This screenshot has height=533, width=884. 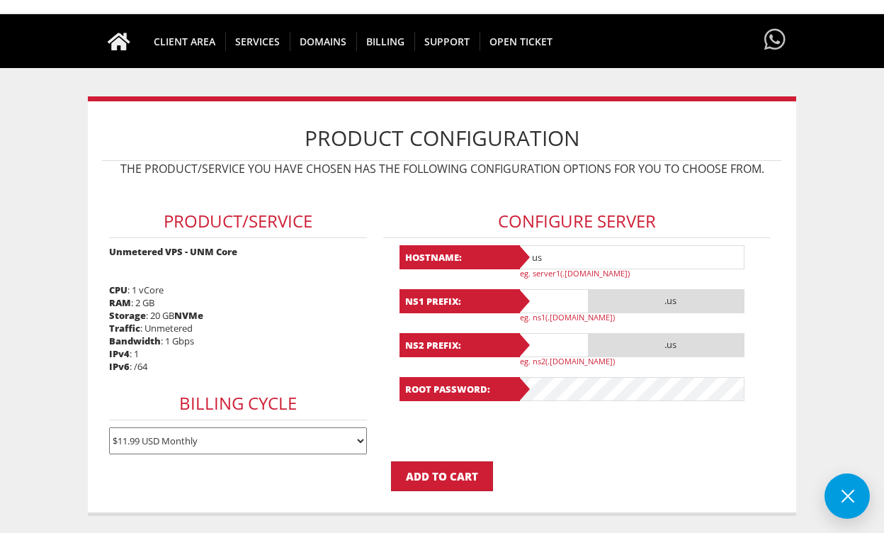 What do you see at coordinates (119, 366) in the screenshot?
I see `b: IPv6` at bounding box center [119, 366].